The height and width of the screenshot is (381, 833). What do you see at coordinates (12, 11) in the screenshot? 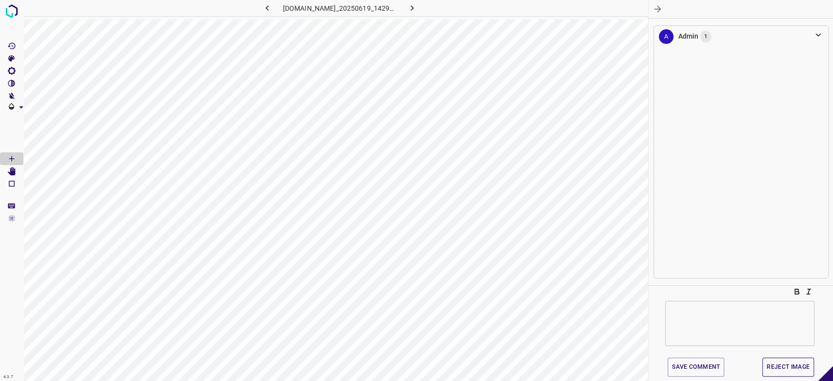
I see `img: logo` at bounding box center [12, 11].